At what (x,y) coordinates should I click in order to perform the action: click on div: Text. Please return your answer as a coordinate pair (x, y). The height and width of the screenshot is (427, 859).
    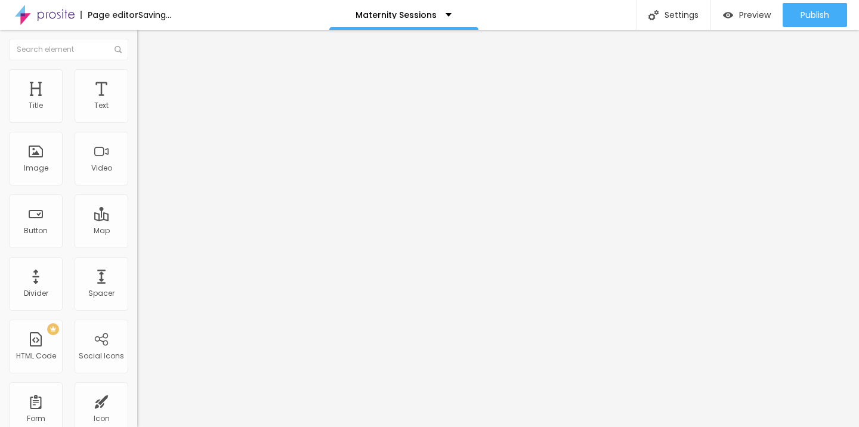
    Looking at the image, I should click on (101, 106).